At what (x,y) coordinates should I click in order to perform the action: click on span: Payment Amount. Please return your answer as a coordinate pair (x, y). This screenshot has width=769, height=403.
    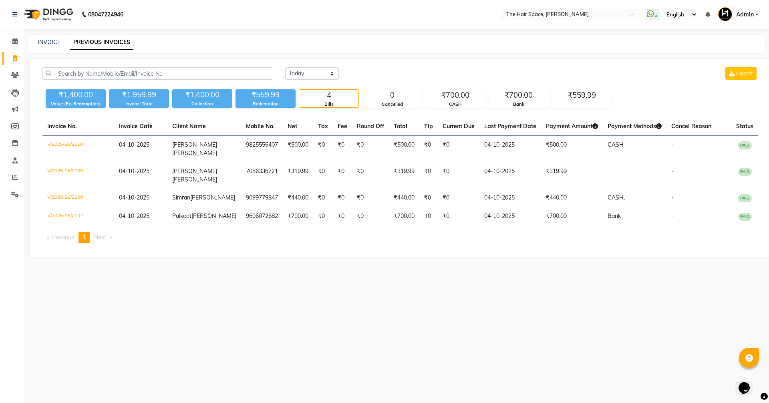
    Looking at the image, I should click on (572, 126).